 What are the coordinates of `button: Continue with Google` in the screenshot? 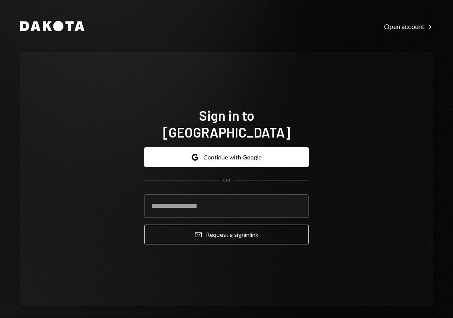 It's located at (227, 157).